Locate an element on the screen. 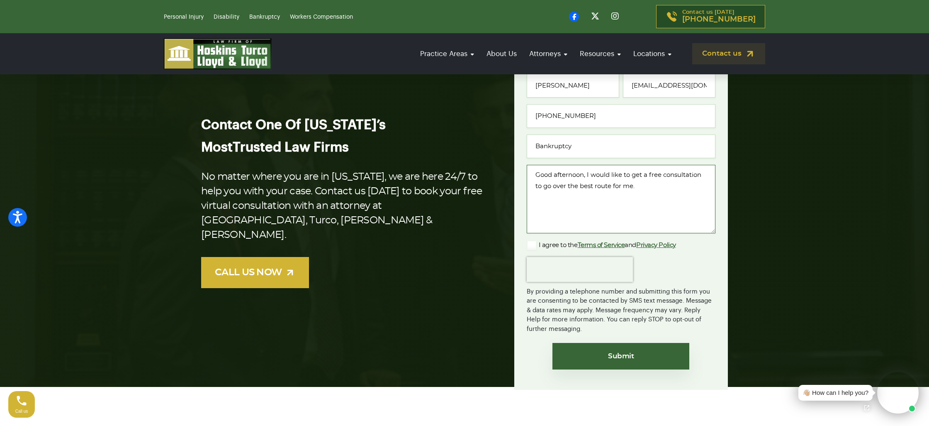 The image size is (929, 426). a: Open chat is located at coordinates (867, 407).